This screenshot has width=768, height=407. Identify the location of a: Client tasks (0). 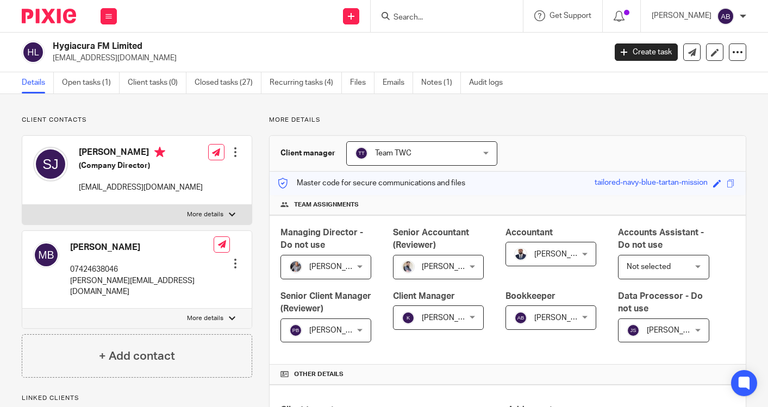
(157, 83).